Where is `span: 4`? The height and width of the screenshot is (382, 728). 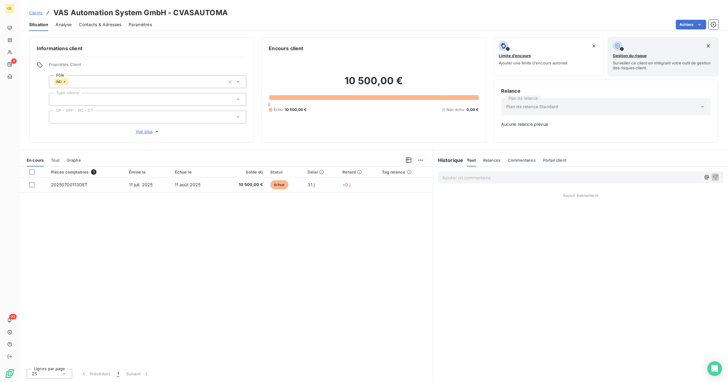
span: 4 is located at coordinates (14, 61).